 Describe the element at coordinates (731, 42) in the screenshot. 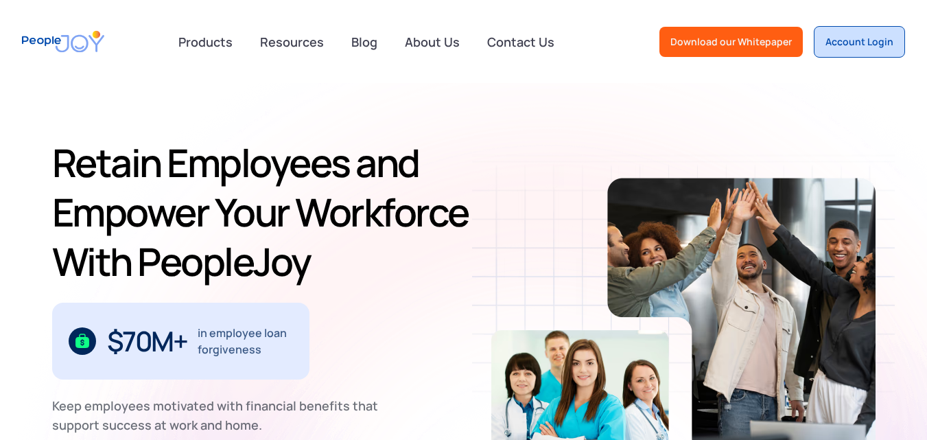

I see `div: Download our Whitepaper` at that location.